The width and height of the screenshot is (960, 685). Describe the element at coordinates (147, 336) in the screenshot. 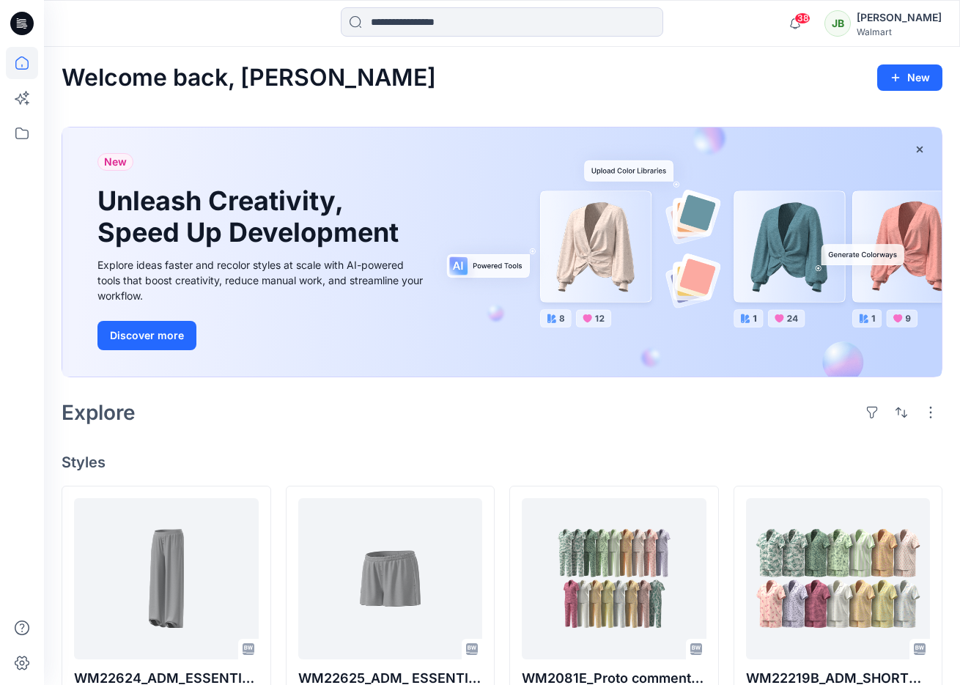

I see `button: Discover more` at that location.